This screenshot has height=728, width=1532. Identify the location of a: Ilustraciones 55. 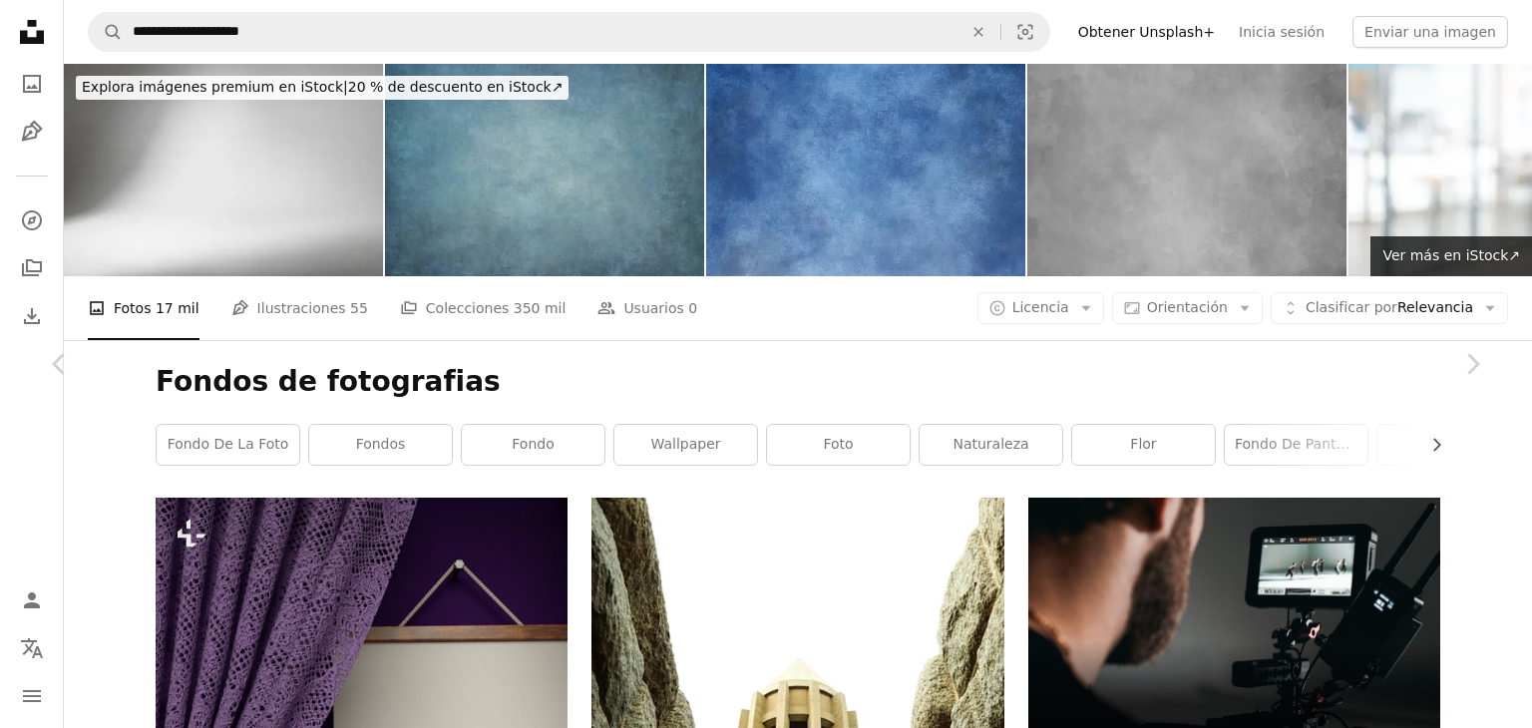
(299, 308).